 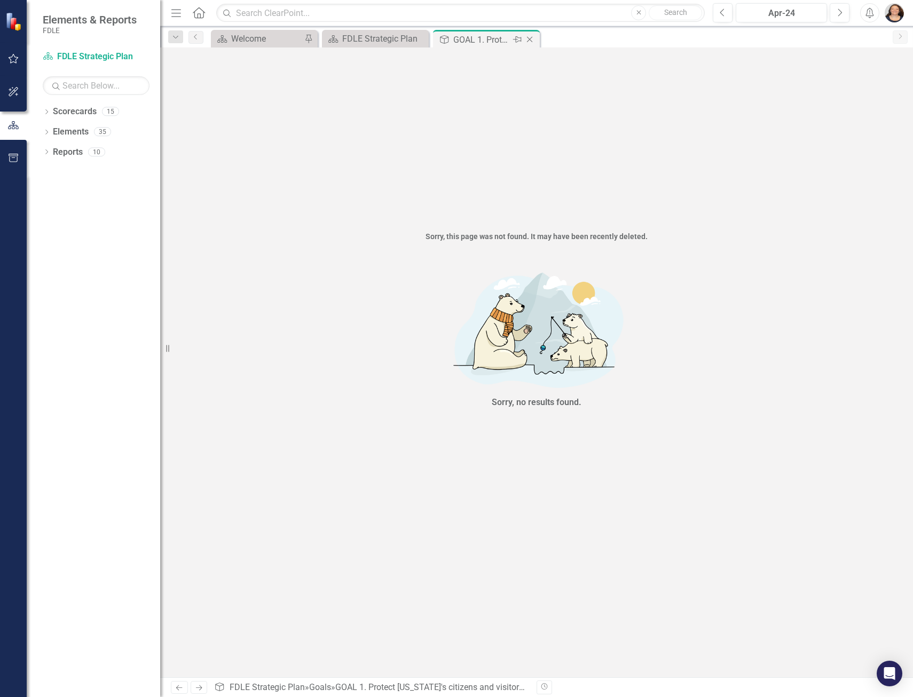 What do you see at coordinates (75, 112) in the screenshot?
I see `a: Scorecards` at bounding box center [75, 112].